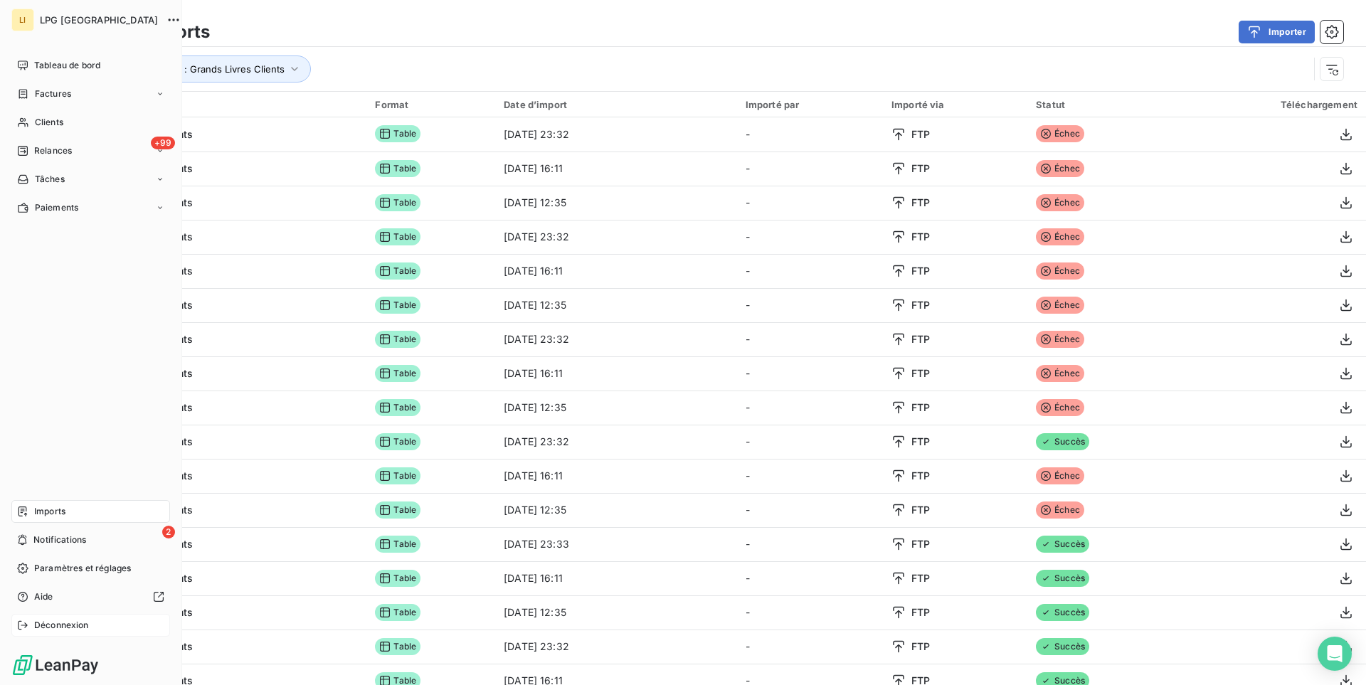 This screenshot has height=685, width=1366. Describe the element at coordinates (50, 511) in the screenshot. I see `span: Imports` at that location.